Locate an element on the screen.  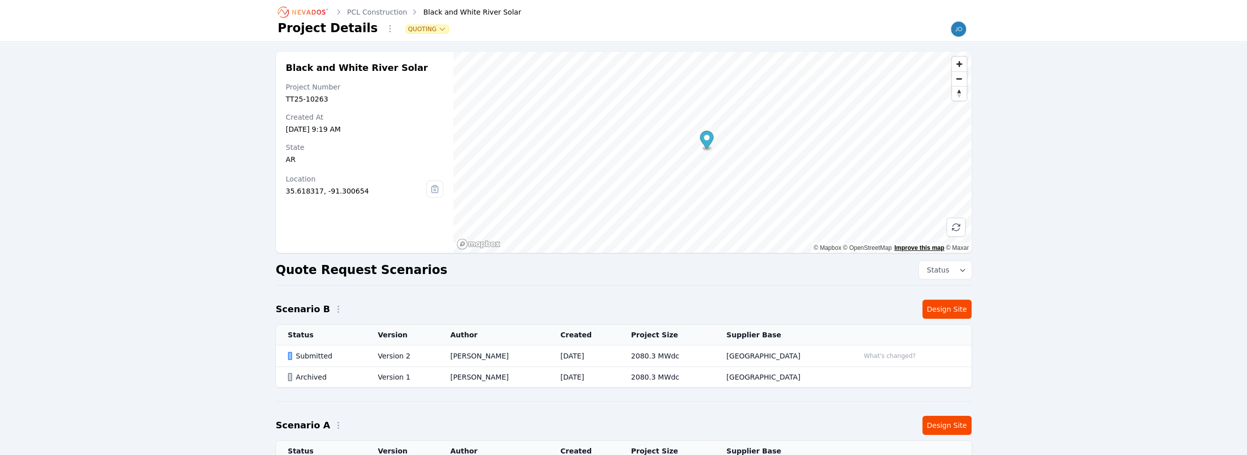
th: Status is located at coordinates (321, 335).